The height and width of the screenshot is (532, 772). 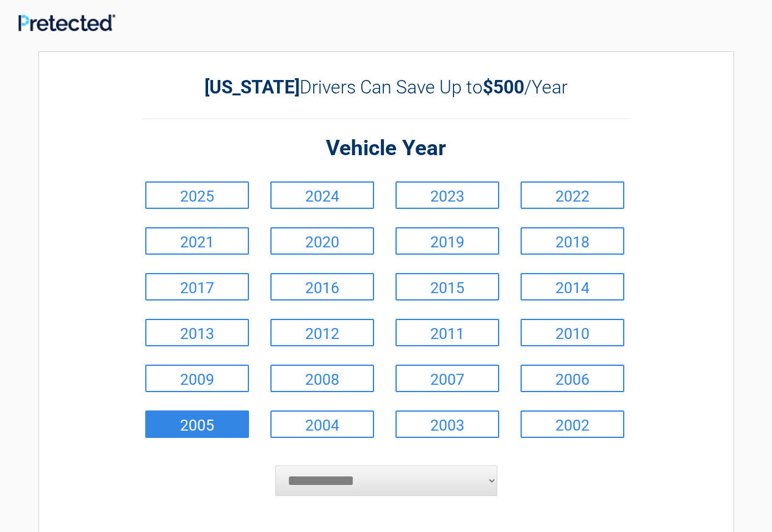 What do you see at coordinates (448, 241) in the screenshot?
I see `a: 2019` at bounding box center [448, 241].